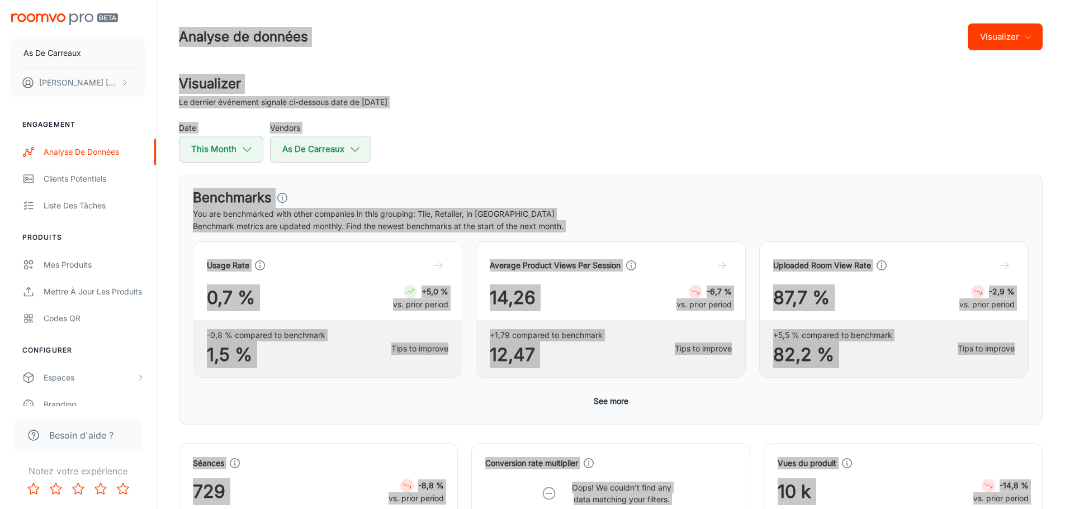  I want to click on p: Benchmark metrics are updated monthly. Find the newest benchmarks at the start of the next month., so click(610, 226).